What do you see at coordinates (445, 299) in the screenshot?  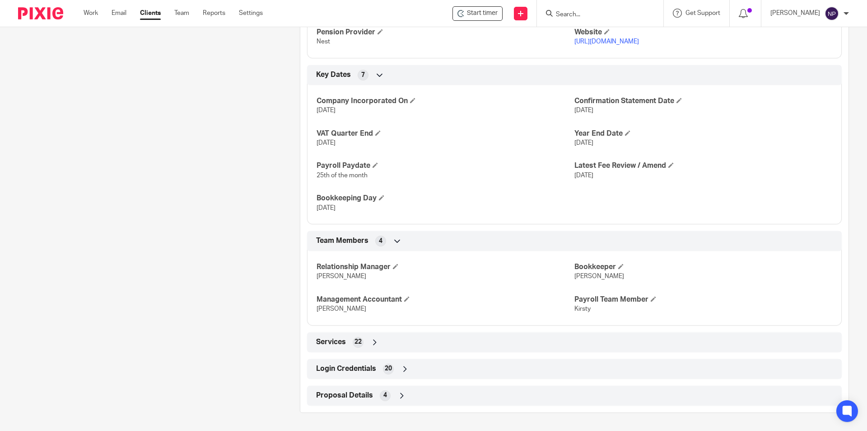 I see `h4: Management Accountant` at bounding box center [445, 299].